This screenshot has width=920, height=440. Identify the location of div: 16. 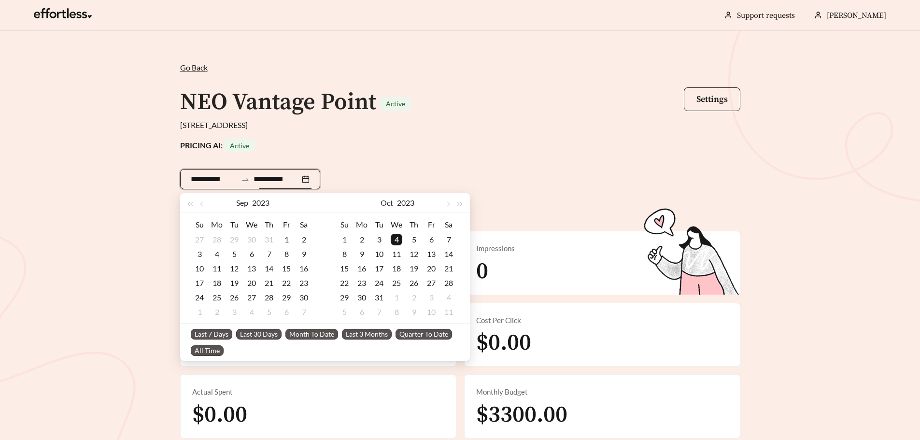
(304, 268).